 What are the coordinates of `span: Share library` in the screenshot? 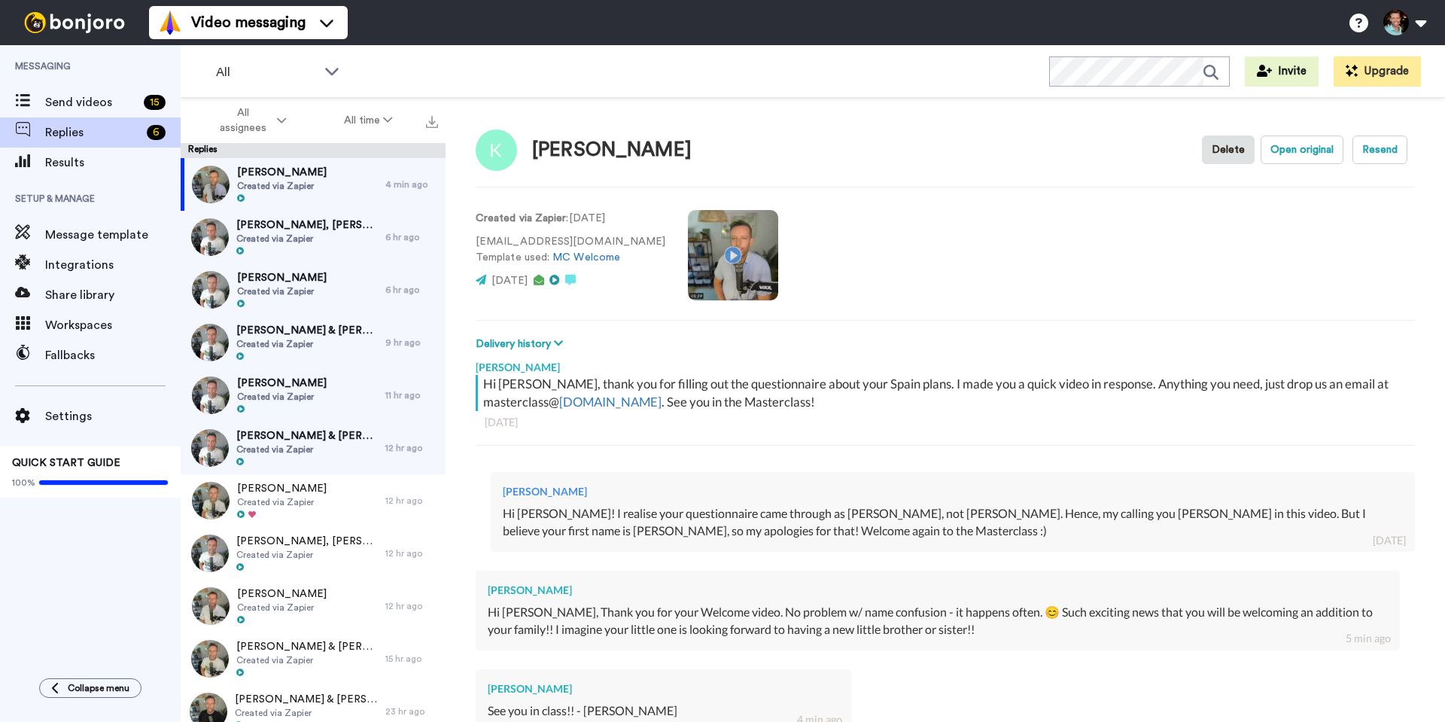 It's located at (113, 295).